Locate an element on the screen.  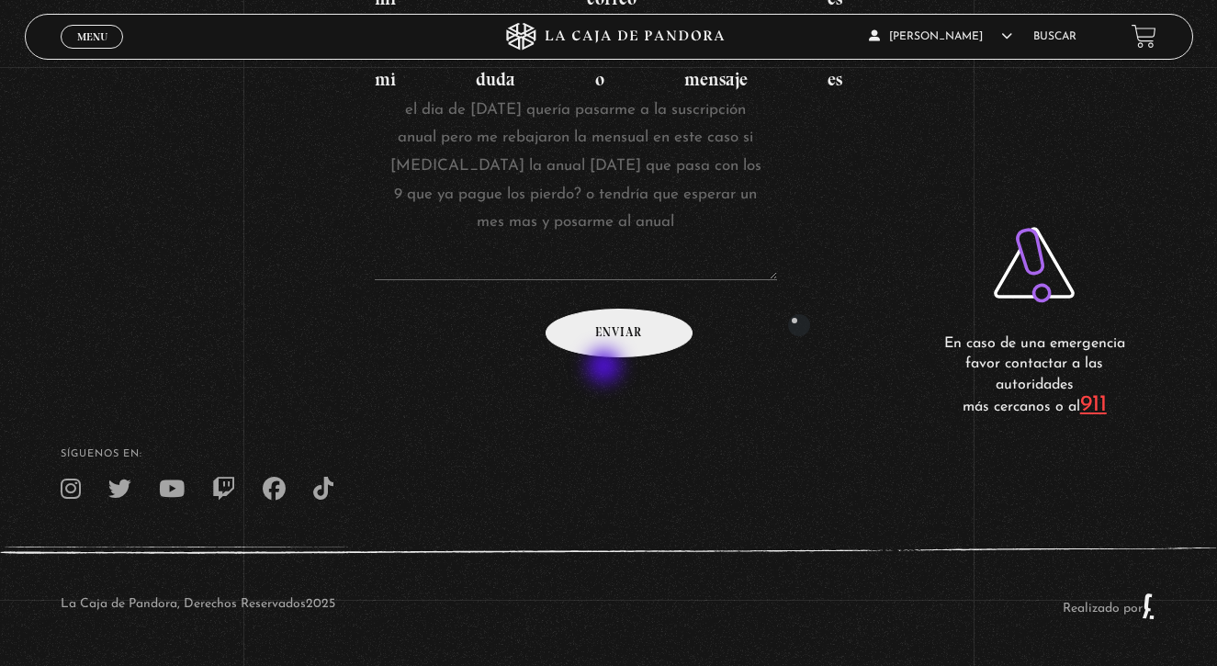
textarea: mi duda o mensaje es is located at coordinates (576, 188).